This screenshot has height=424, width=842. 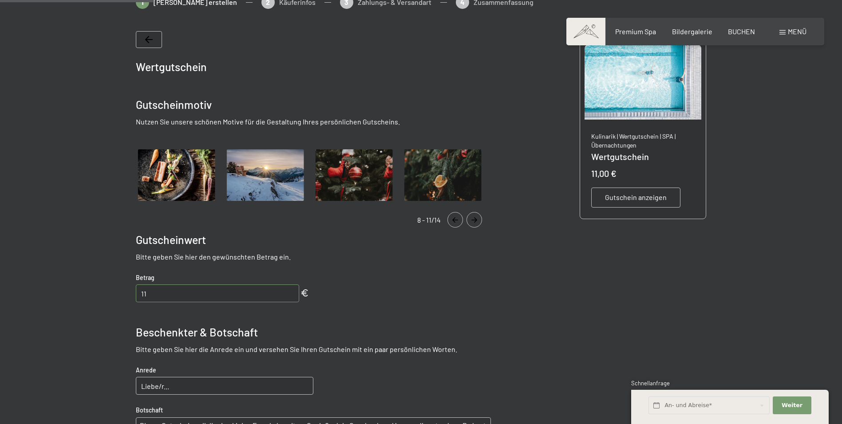 What do you see at coordinates (636, 31) in the screenshot?
I see `a: Premium Spa` at bounding box center [636, 31].